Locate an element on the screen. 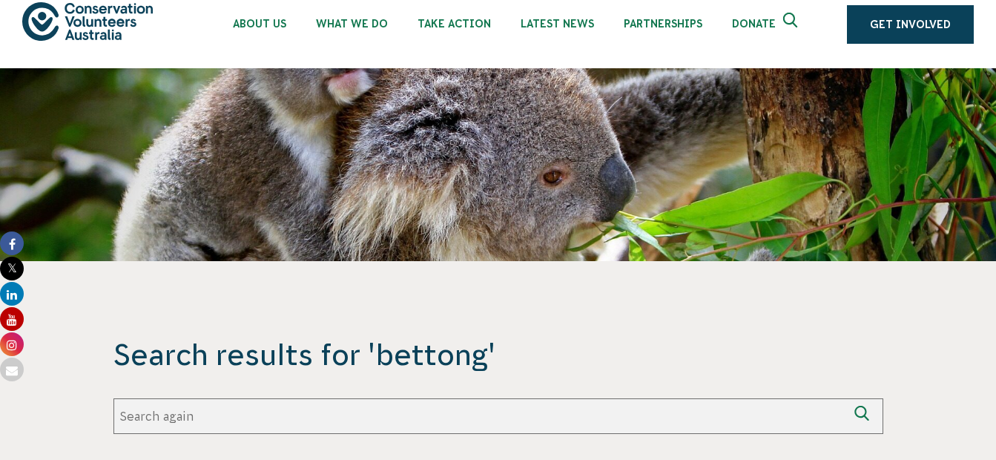 This screenshot has width=996, height=460. button: Expand search box Close search box is located at coordinates (792, 24).